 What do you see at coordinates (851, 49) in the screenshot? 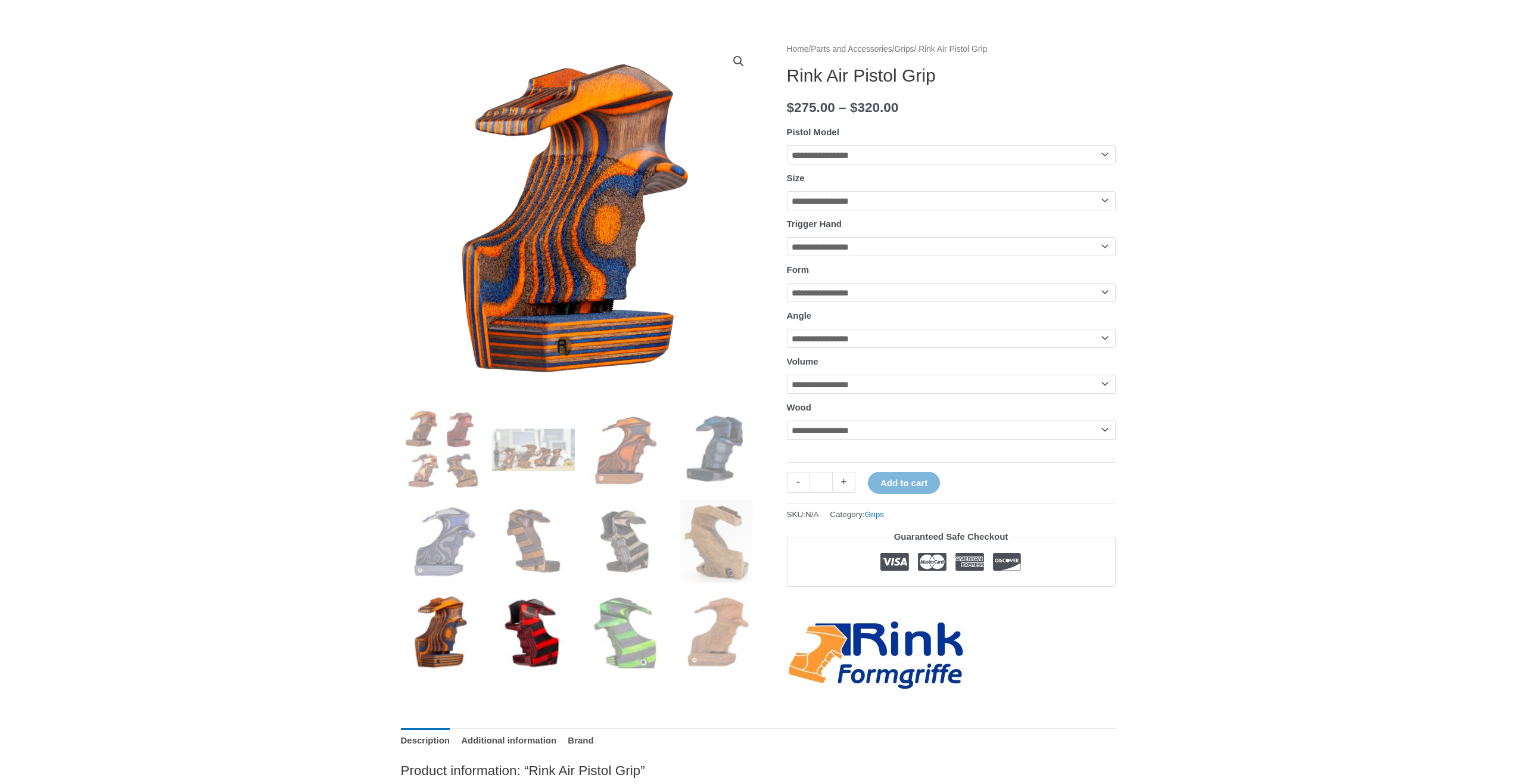
I see `a: Parts and Accessories` at bounding box center [851, 49].